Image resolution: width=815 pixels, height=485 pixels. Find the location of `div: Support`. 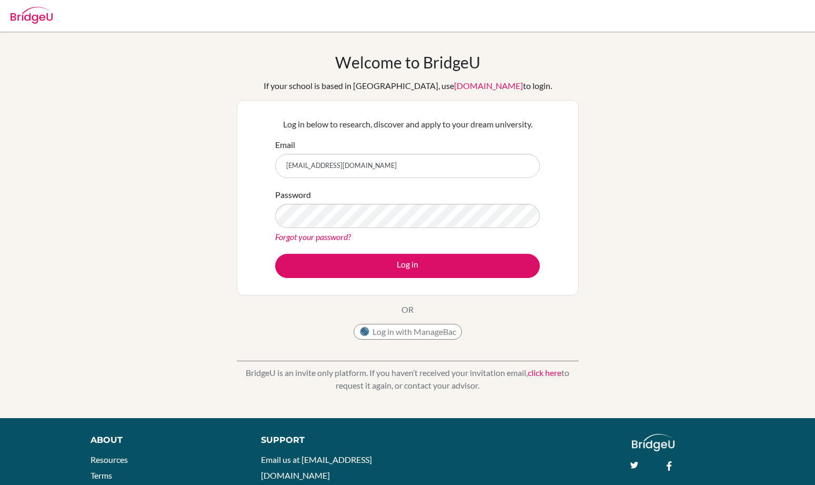

div: Support is located at coordinates (329, 440).